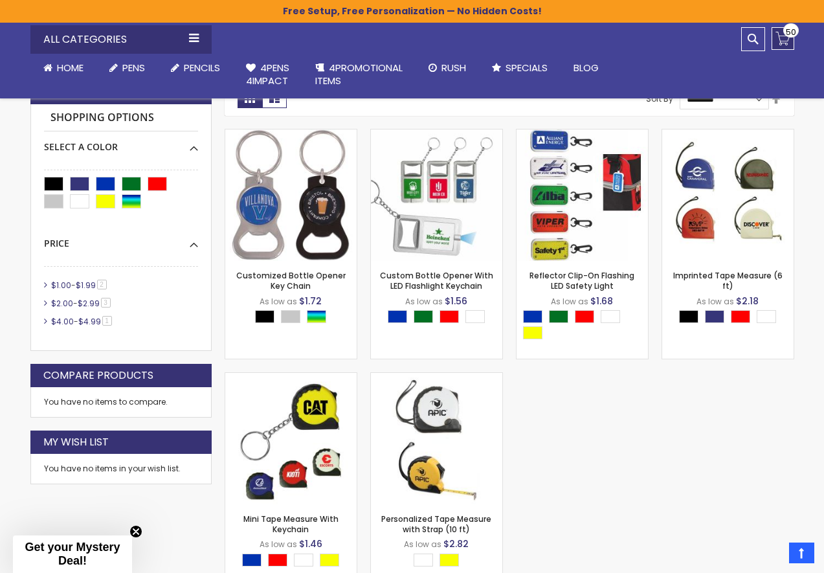 This screenshot has width=824, height=573. What do you see at coordinates (582, 195) in the screenshot?
I see `img: Reflector Clip-On Flashing LED Safety Light` at bounding box center [582, 195].